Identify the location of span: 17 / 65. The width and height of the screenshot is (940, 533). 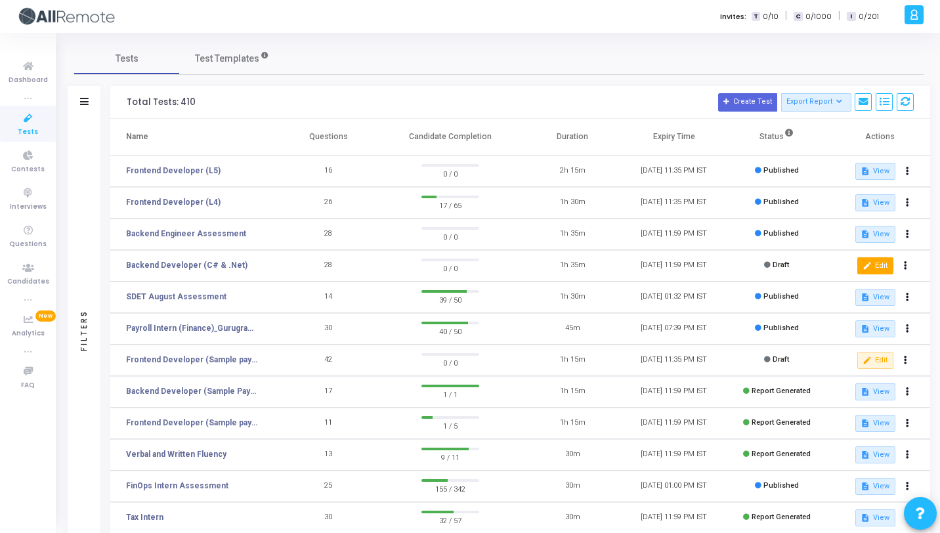
(450, 205).